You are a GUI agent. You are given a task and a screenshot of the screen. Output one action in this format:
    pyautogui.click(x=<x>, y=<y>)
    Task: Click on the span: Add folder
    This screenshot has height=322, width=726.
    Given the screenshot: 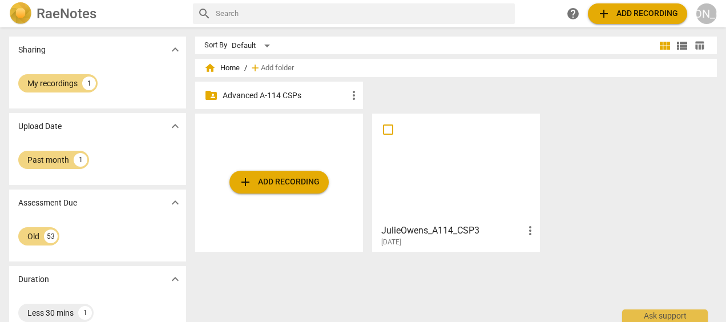 What is the action you would take?
    pyautogui.click(x=277, y=68)
    